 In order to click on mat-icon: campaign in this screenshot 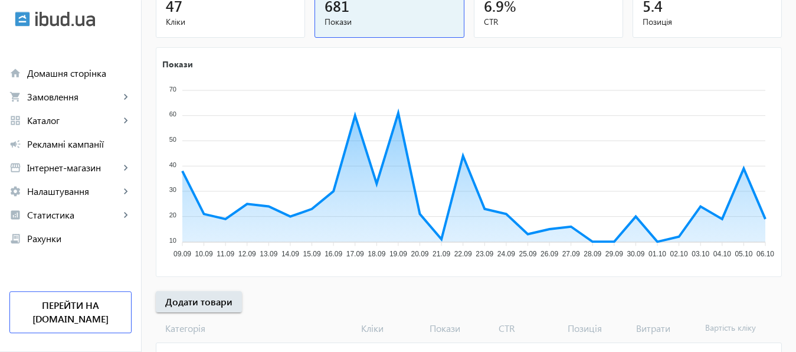, I will do `click(15, 144)`.